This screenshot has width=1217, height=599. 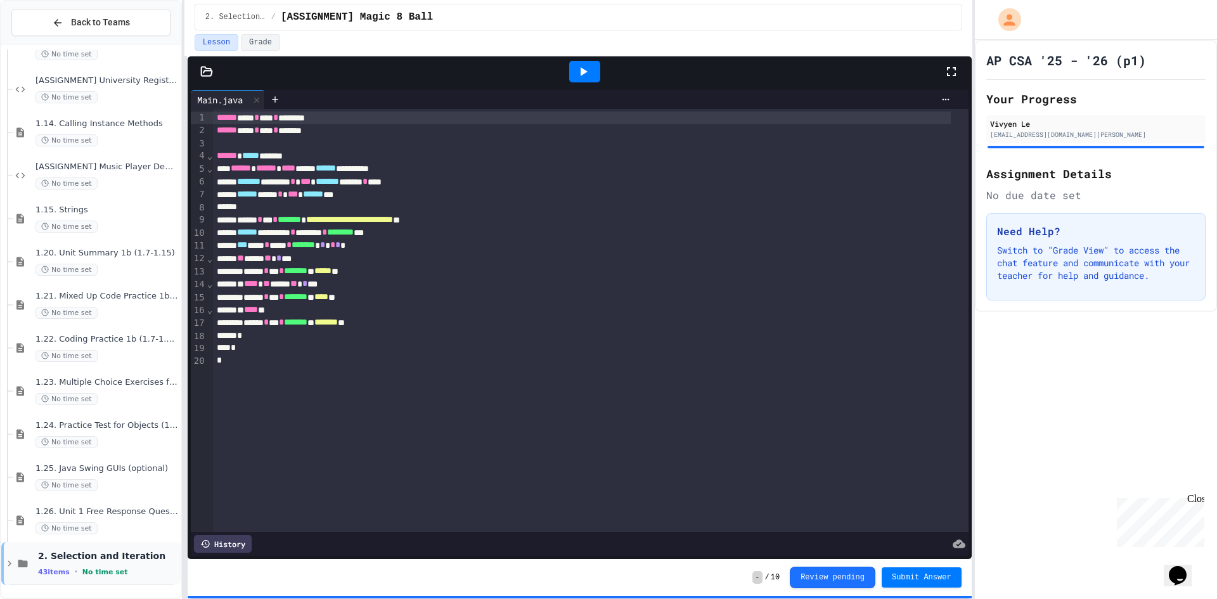 What do you see at coordinates (198, 118) in the screenshot?
I see `div: 1` at bounding box center [198, 118].